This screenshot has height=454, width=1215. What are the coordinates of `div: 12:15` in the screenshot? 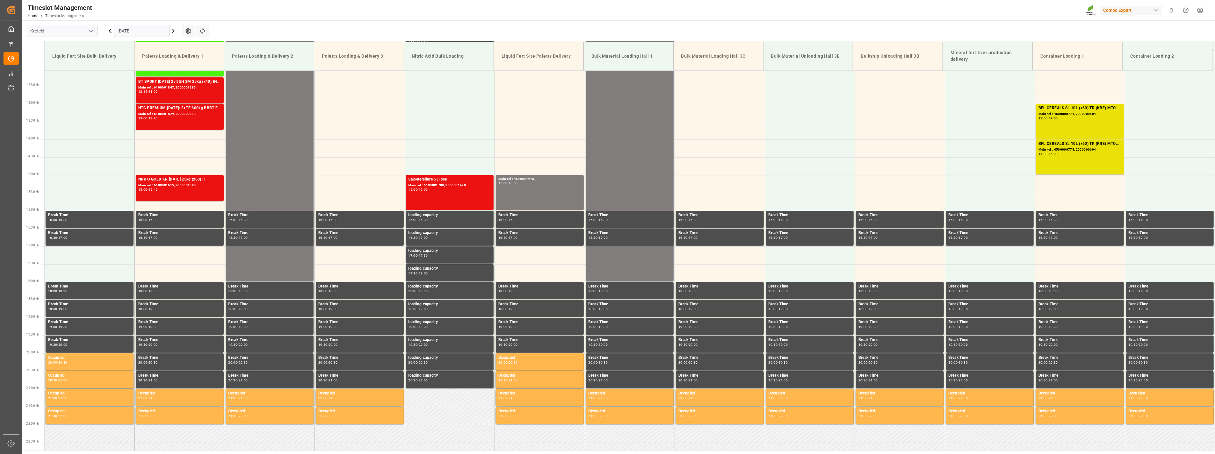 It's located at (143, 91).